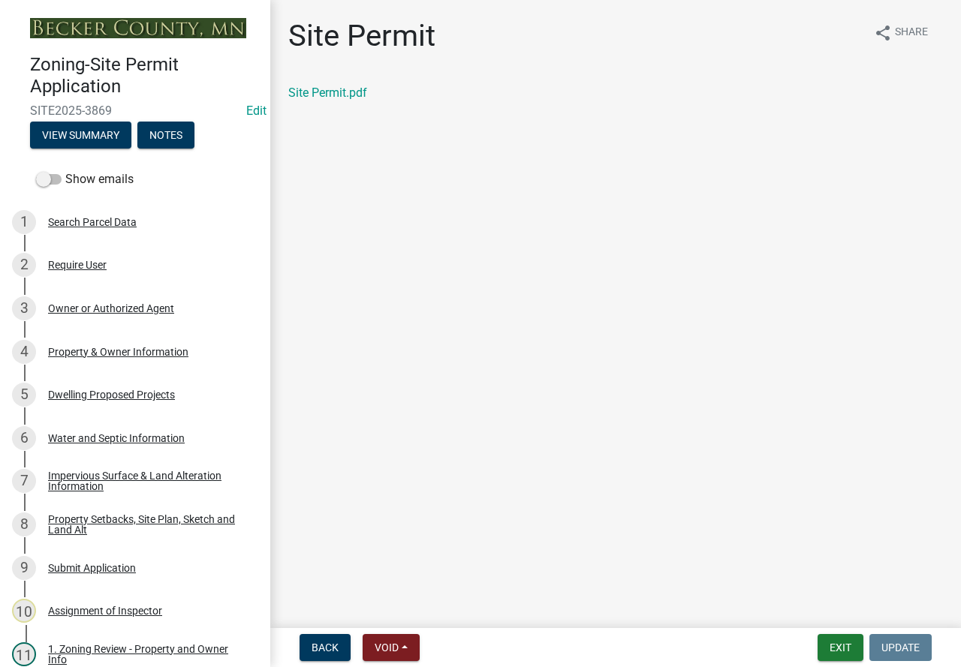 The height and width of the screenshot is (667, 961). What do you see at coordinates (92, 568) in the screenshot?
I see `div: Submit Application` at bounding box center [92, 568].